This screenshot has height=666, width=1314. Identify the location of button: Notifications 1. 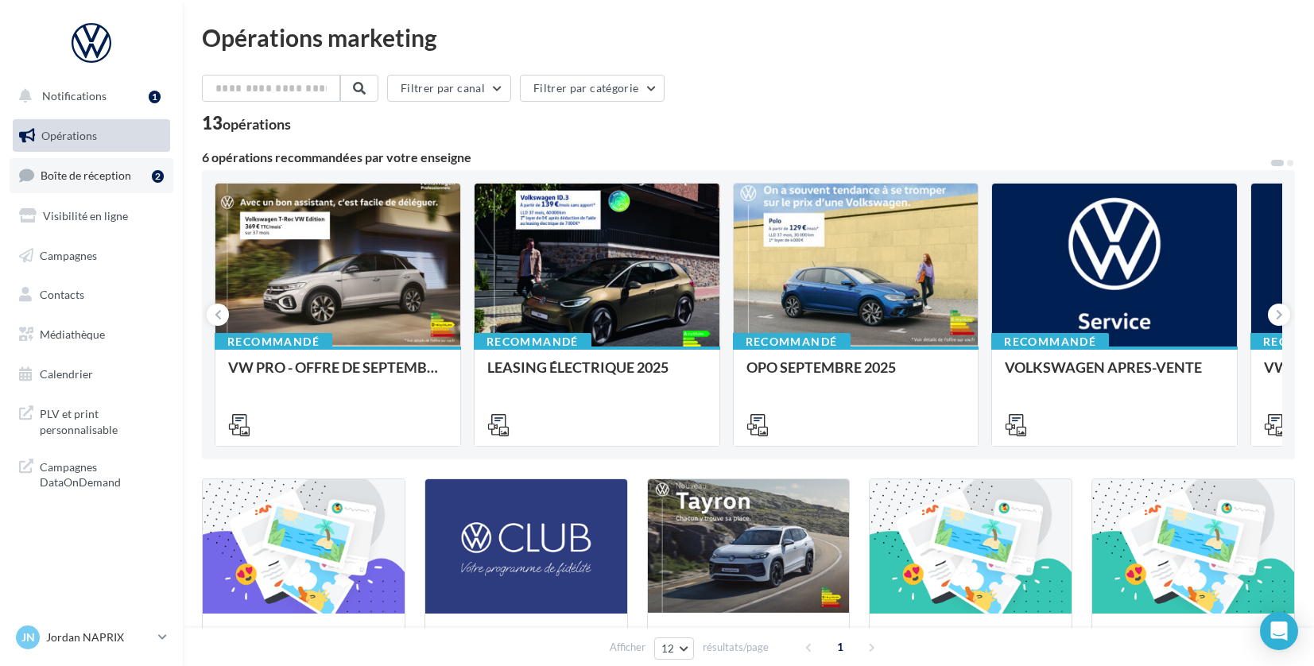
(88, 96).